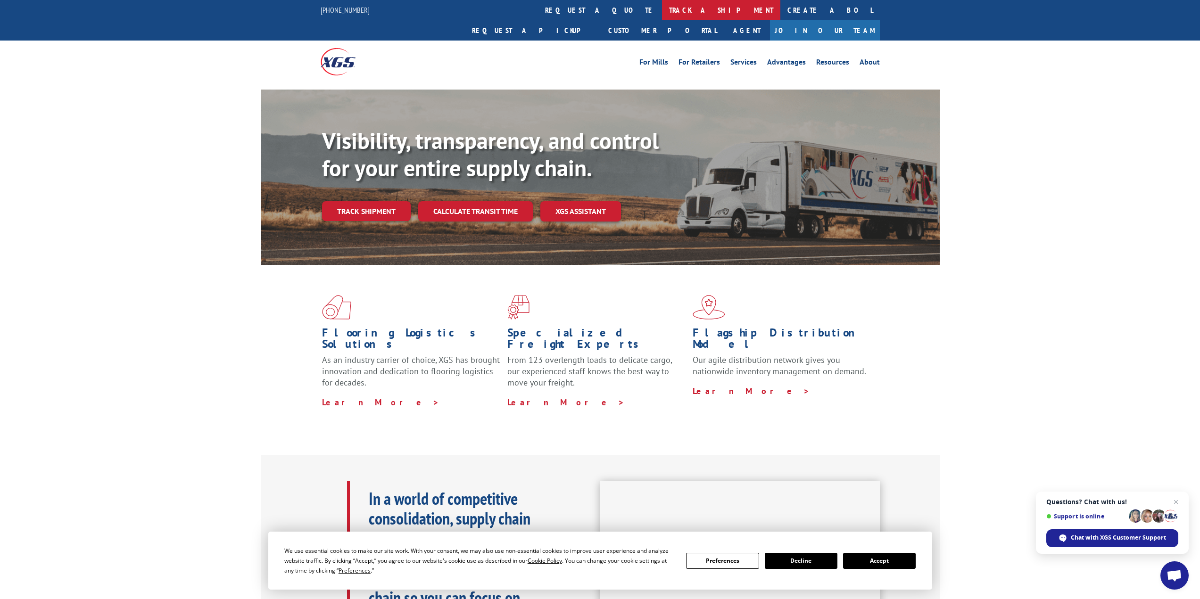 This screenshot has height=599, width=1200. I want to click on a: Services, so click(743, 64).